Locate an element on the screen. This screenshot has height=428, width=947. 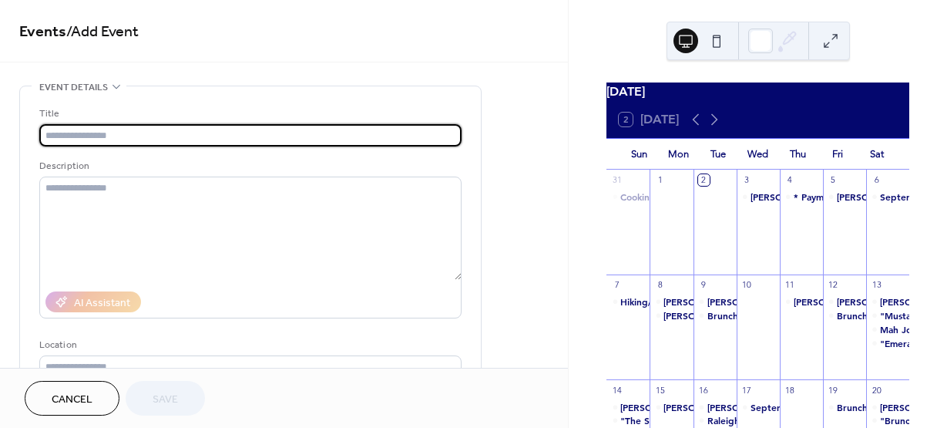
div: * Payment Due By Today: Raleigh Downtown Trolley Tour (On September 21st) is located at coordinates (801, 196).